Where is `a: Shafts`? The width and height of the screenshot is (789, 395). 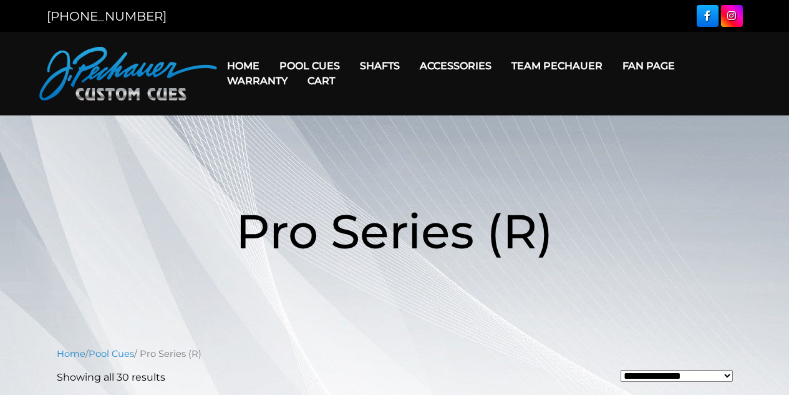 a: Shafts is located at coordinates (380, 65).